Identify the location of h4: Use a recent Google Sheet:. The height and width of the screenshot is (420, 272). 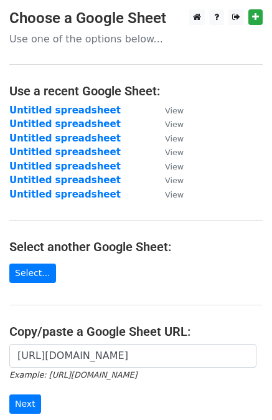
(136, 91).